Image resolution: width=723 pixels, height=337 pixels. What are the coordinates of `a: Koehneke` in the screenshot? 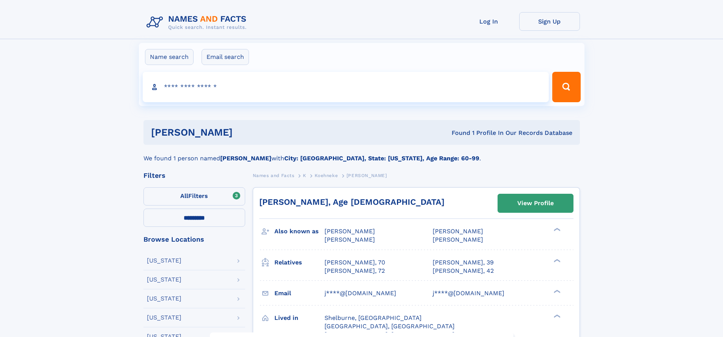 It's located at (326, 175).